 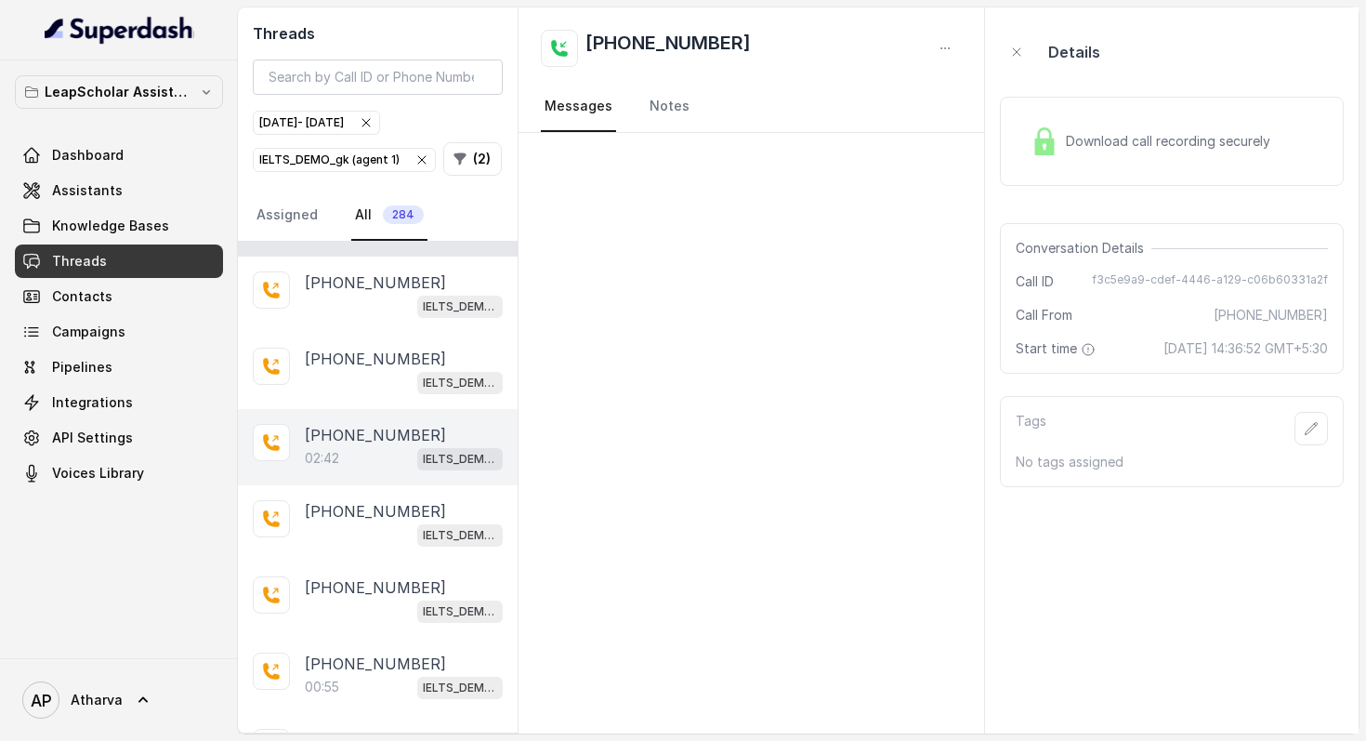 What do you see at coordinates (403, 215) in the screenshot?
I see `span: 284` at bounding box center [403, 215].